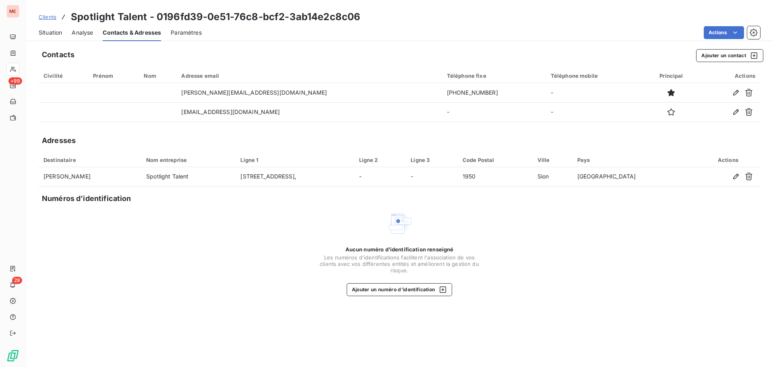 The width and height of the screenshot is (773, 367). What do you see at coordinates (215, 17) in the screenshot?
I see `h3: Spotlight Talent - 0196fd39-0e51-76c8-bcf2-3ab14e2c8c06` at bounding box center [215, 17].